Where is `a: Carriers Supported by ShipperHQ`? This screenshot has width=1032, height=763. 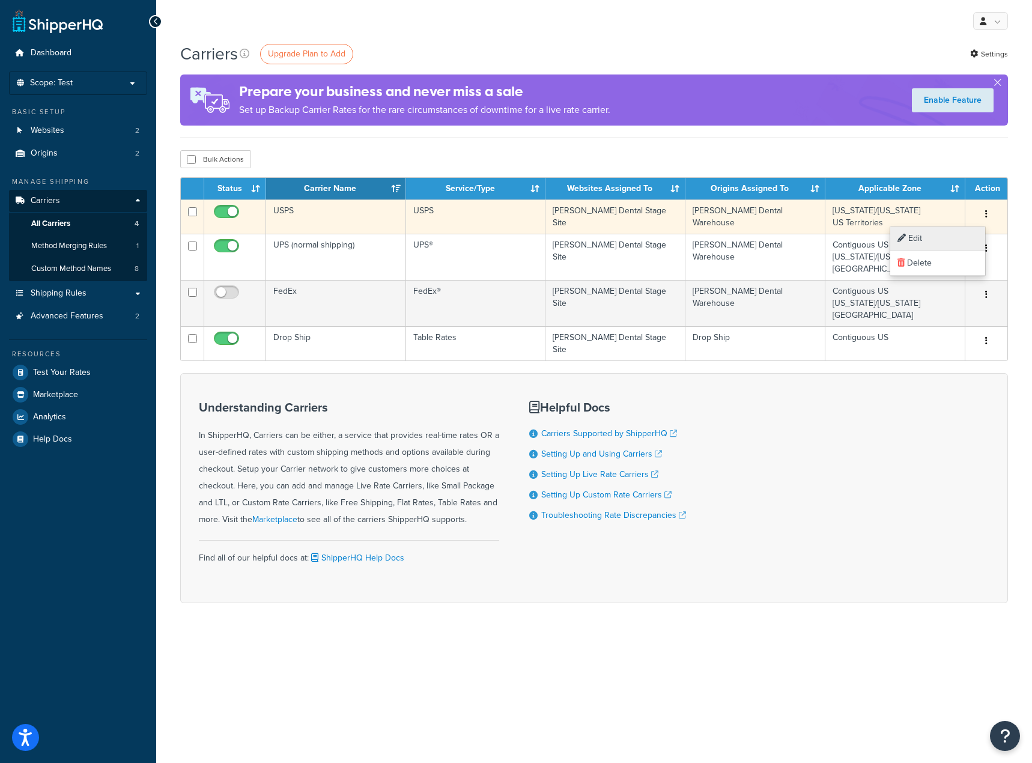
a: Carriers Supported by ShipperHQ is located at coordinates (609, 433).